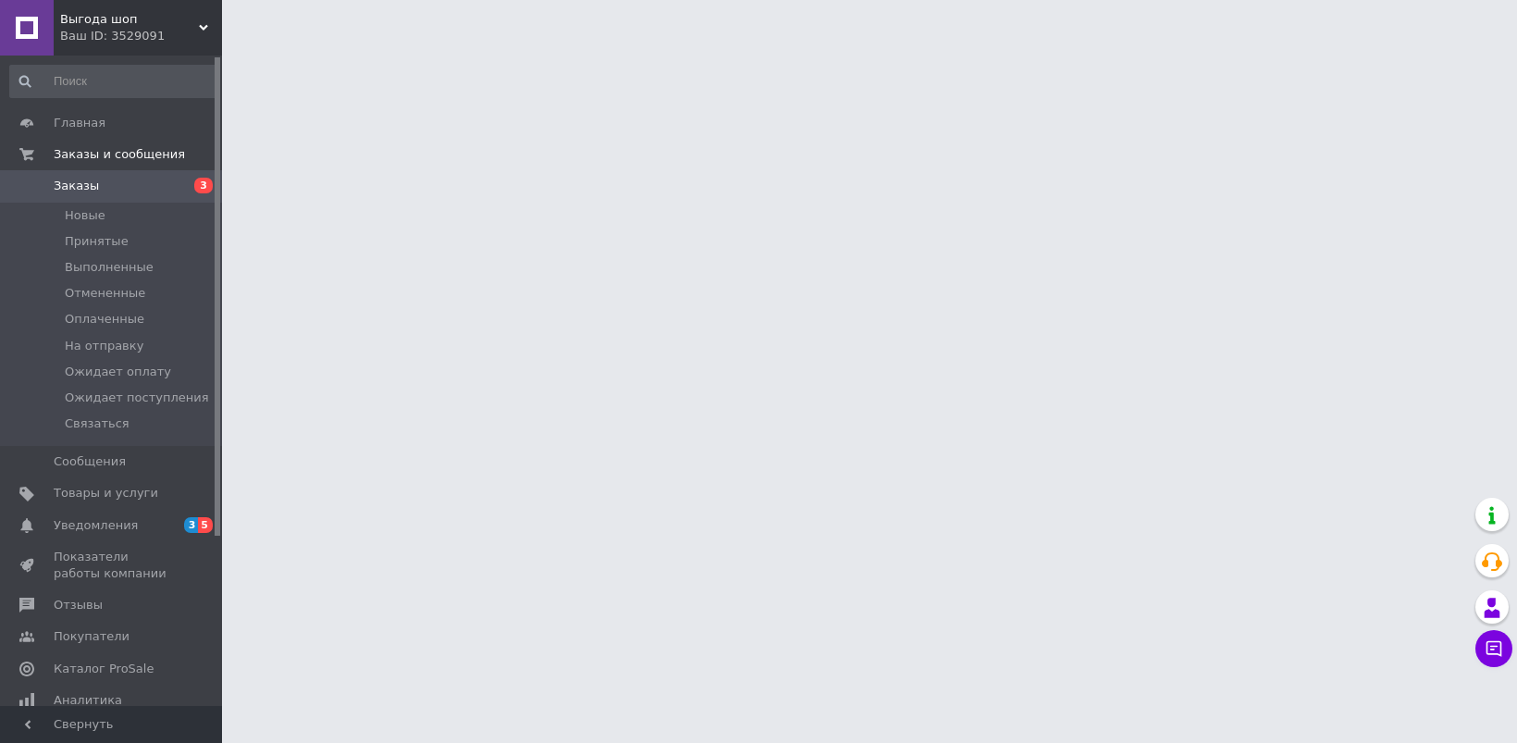 This screenshot has width=1517, height=743. Describe the element at coordinates (1494, 648) in the screenshot. I see `button: Чат с покупателем` at that location.